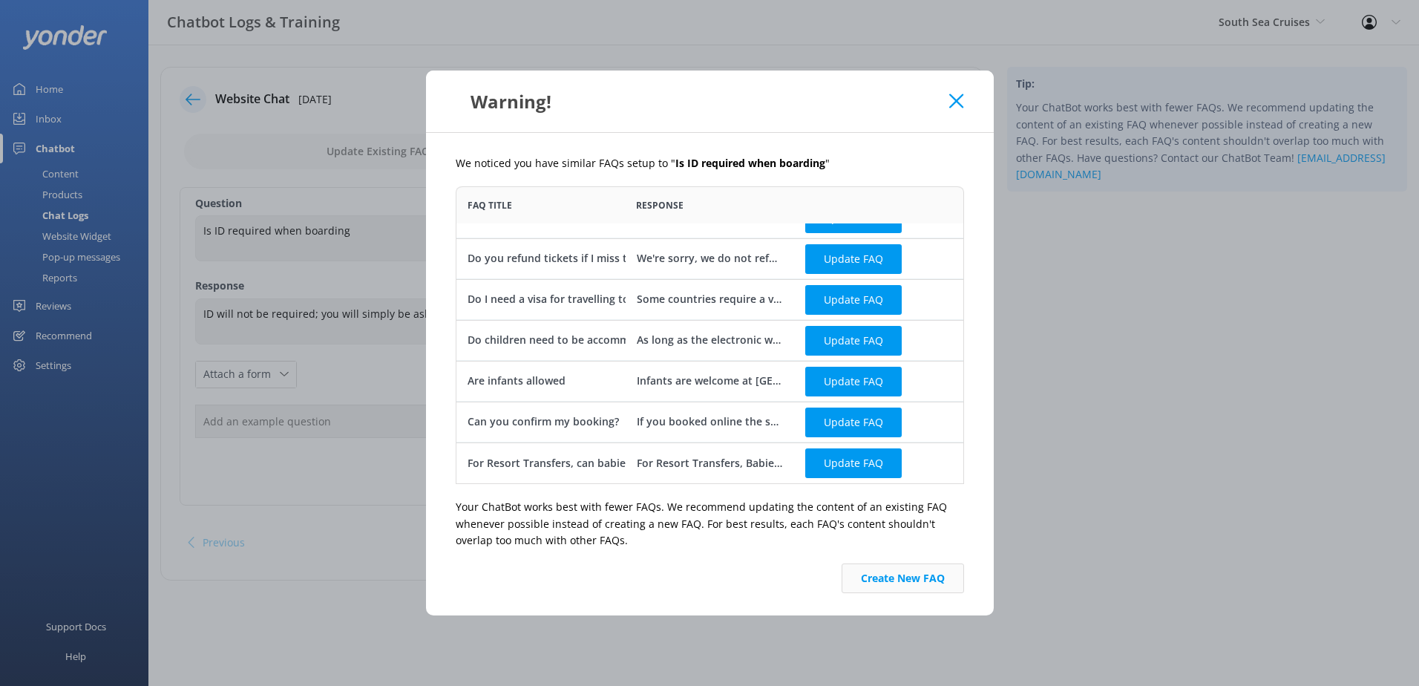 This screenshot has height=686, width=1419. What do you see at coordinates (710, 353) in the screenshot?
I see `div: grid` at bounding box center [710, 353].